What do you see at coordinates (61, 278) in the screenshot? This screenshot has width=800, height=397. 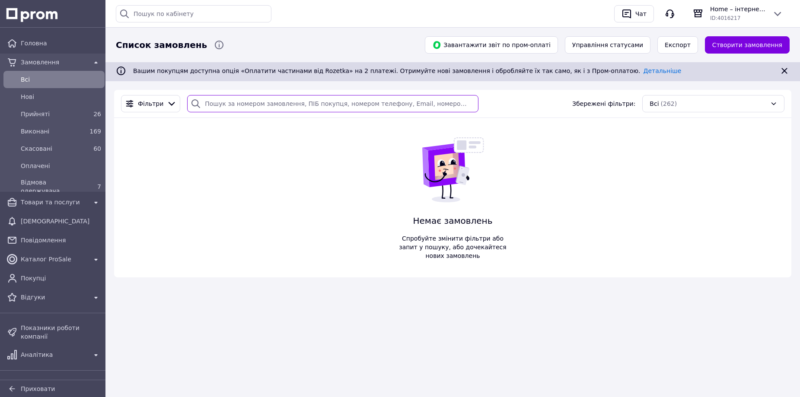 I see `span: Покупці` at bounding box center [61, 278].